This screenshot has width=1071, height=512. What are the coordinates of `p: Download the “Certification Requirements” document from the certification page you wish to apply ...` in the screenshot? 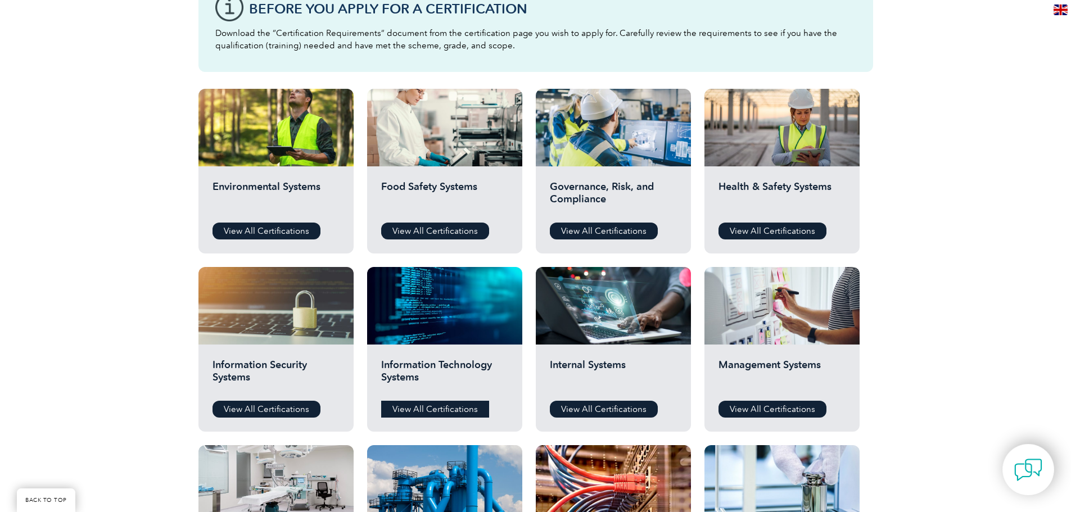 It's located at (536, 39).